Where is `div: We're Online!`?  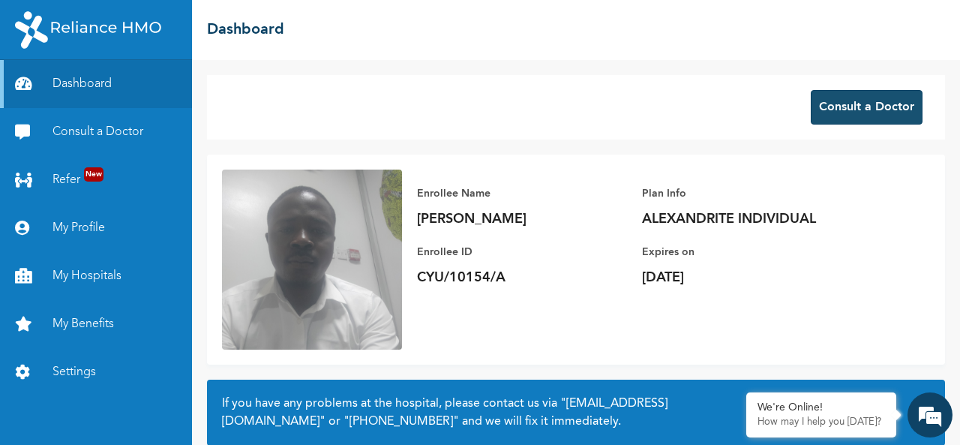 div: We're Online! is located at coordinates (821, 407).